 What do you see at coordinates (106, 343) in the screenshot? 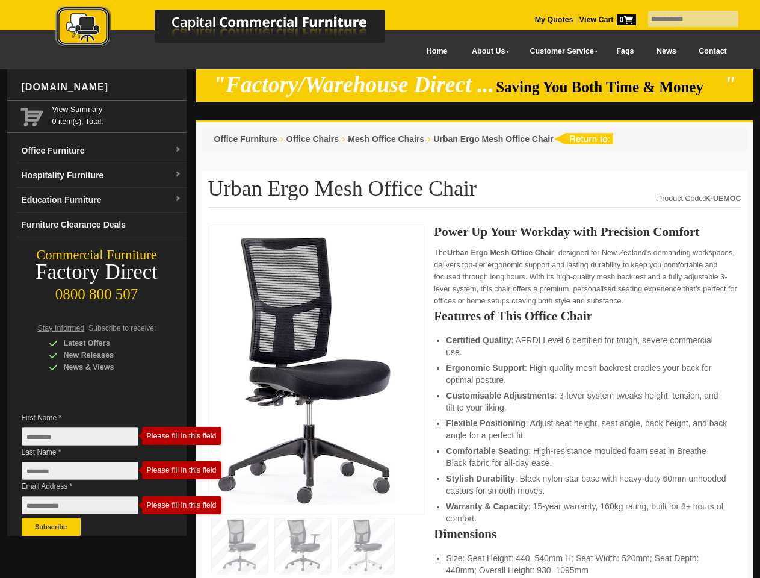
I see `div: Latest Offers` at bounding box center [106, 343].